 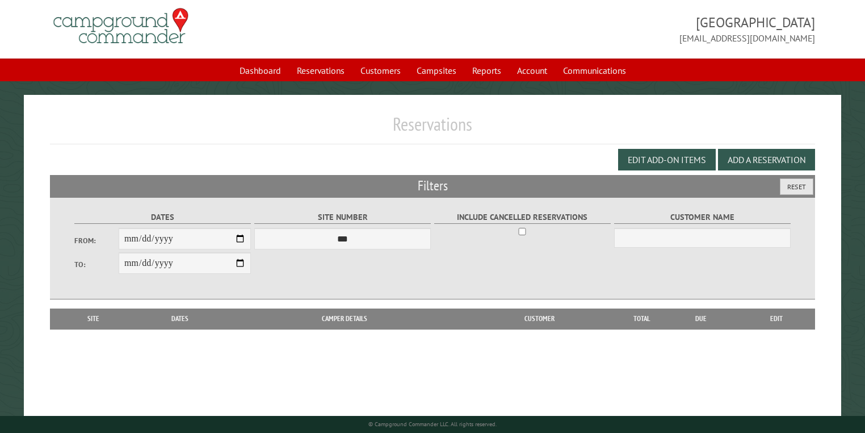 What do you see at coordinates (797, 186) in the screenshot?
I see `button: Reset` at bounding box center [797, 186].